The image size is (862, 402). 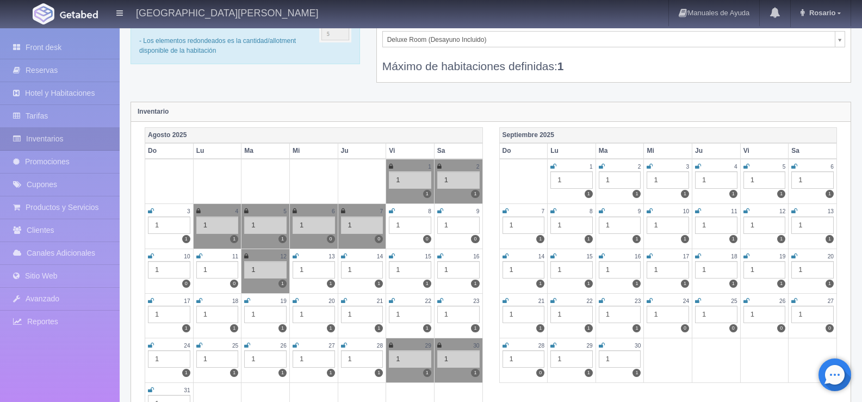 I want to click on small: 12, so click(x=782, y=211).